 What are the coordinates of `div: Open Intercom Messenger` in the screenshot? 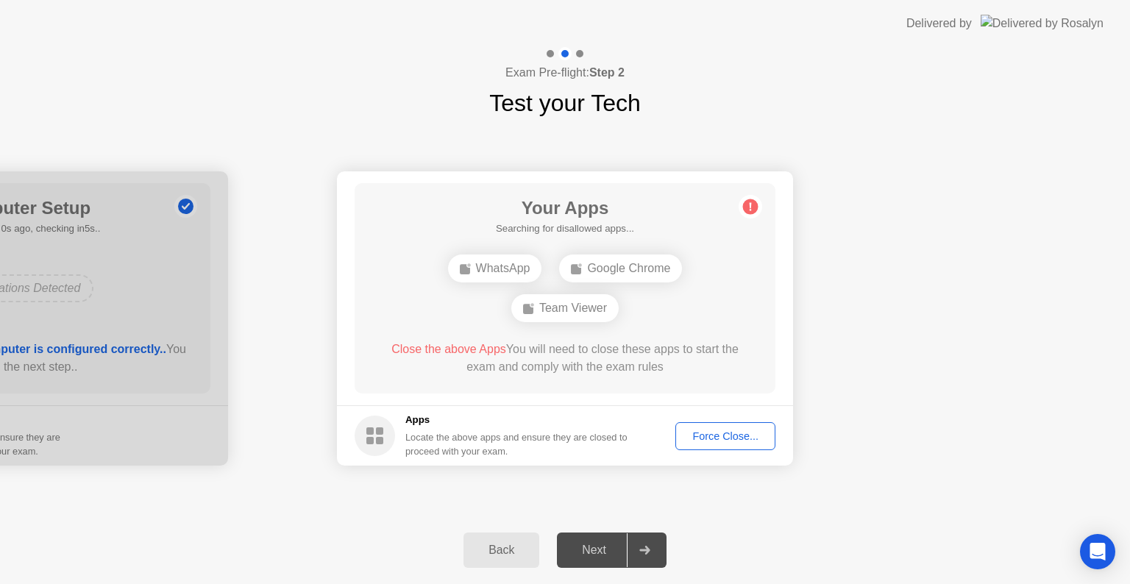 It's located at (1098, 552).